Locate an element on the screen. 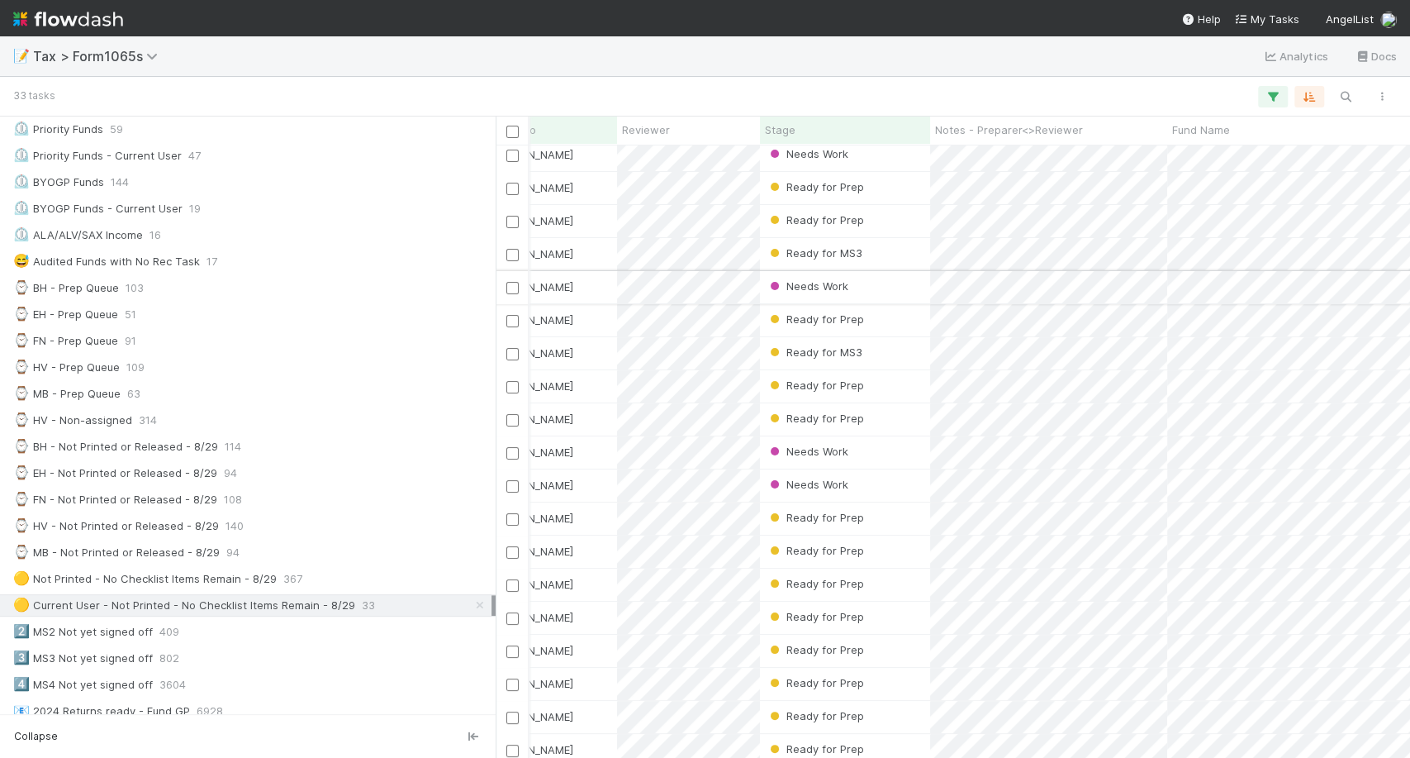 The height and width of the screenshot is (758, 1410). span: Reviewer is located at coordinates (646, 130).